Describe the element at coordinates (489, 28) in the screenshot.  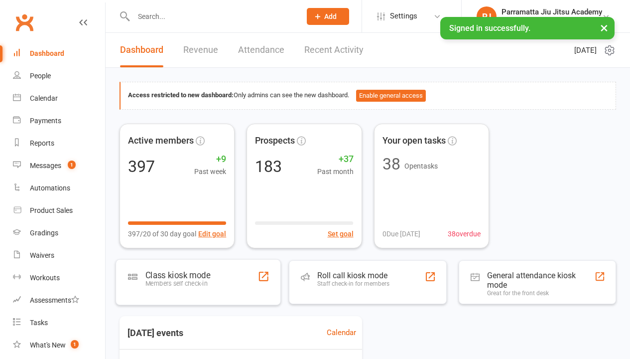
I see `span: Signed in successfully.` at that location.